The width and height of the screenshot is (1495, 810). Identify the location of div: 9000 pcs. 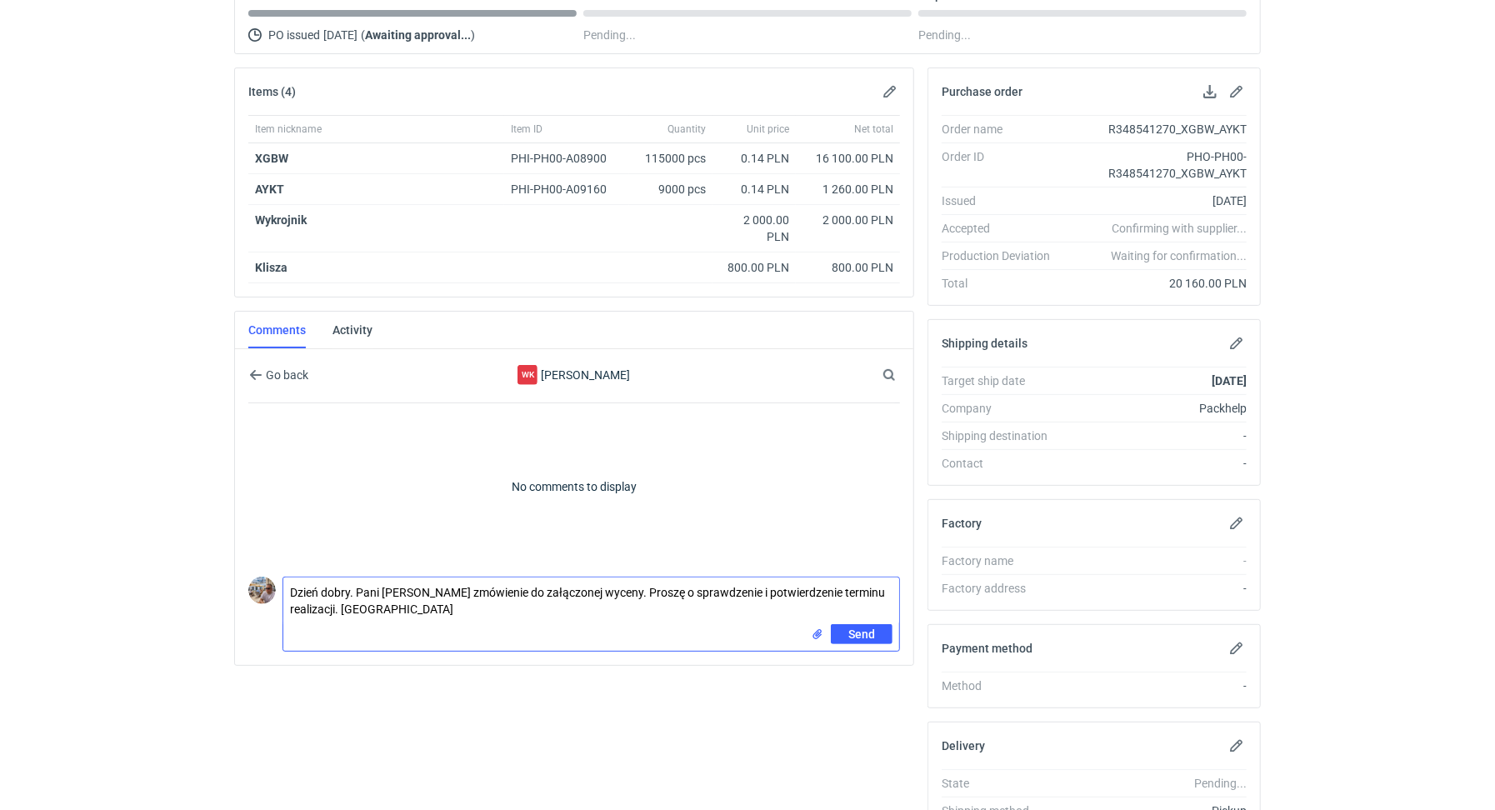
(671, 189).